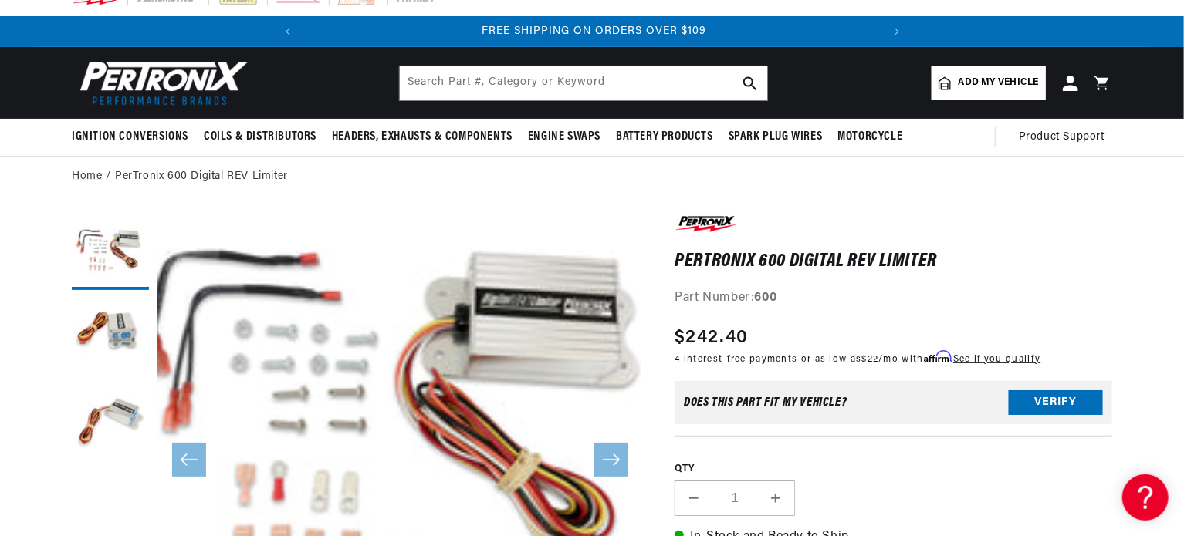 The height and width of the screenshot is (536, 1184). Describe the element at coordinates (134, 137) in the screenshot. I see `summary: Ignition Conversions` at that location.